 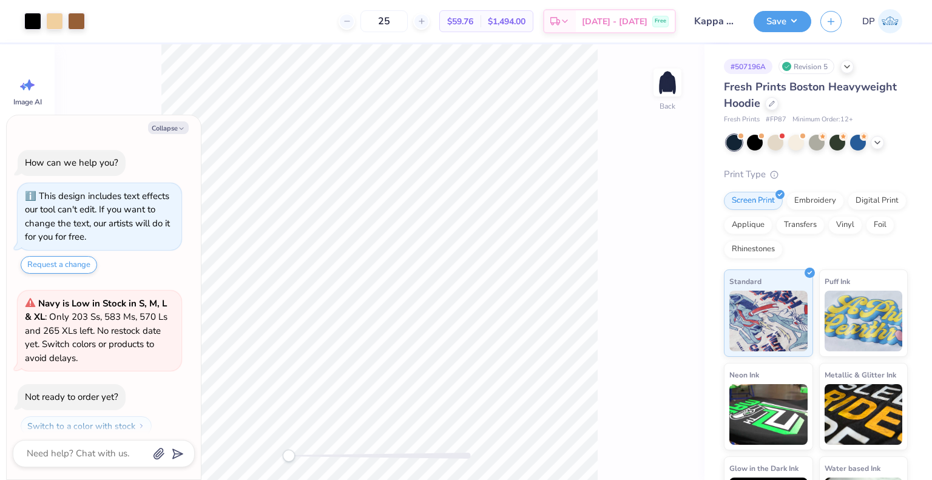 I want to click on div: How can we help you?, so click(x=72, y=163).